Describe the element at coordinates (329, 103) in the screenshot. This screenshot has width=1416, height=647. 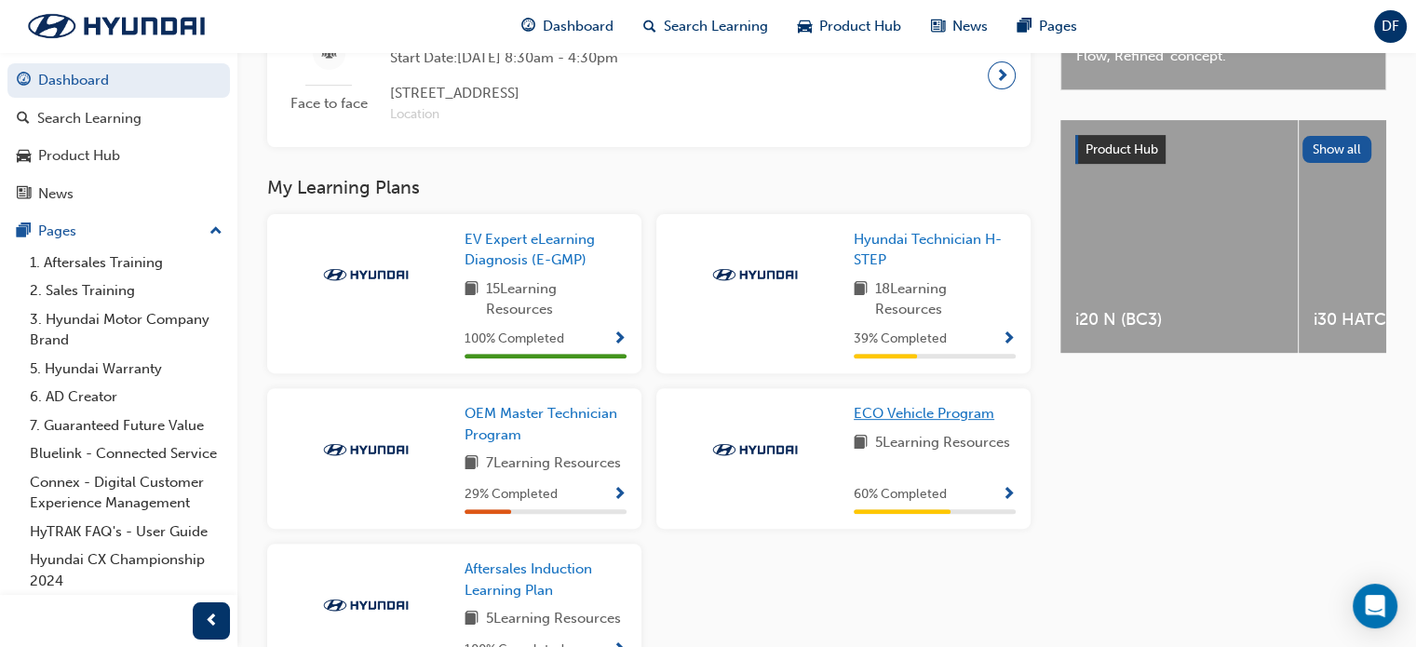
I see `span: Face to face` at that location.